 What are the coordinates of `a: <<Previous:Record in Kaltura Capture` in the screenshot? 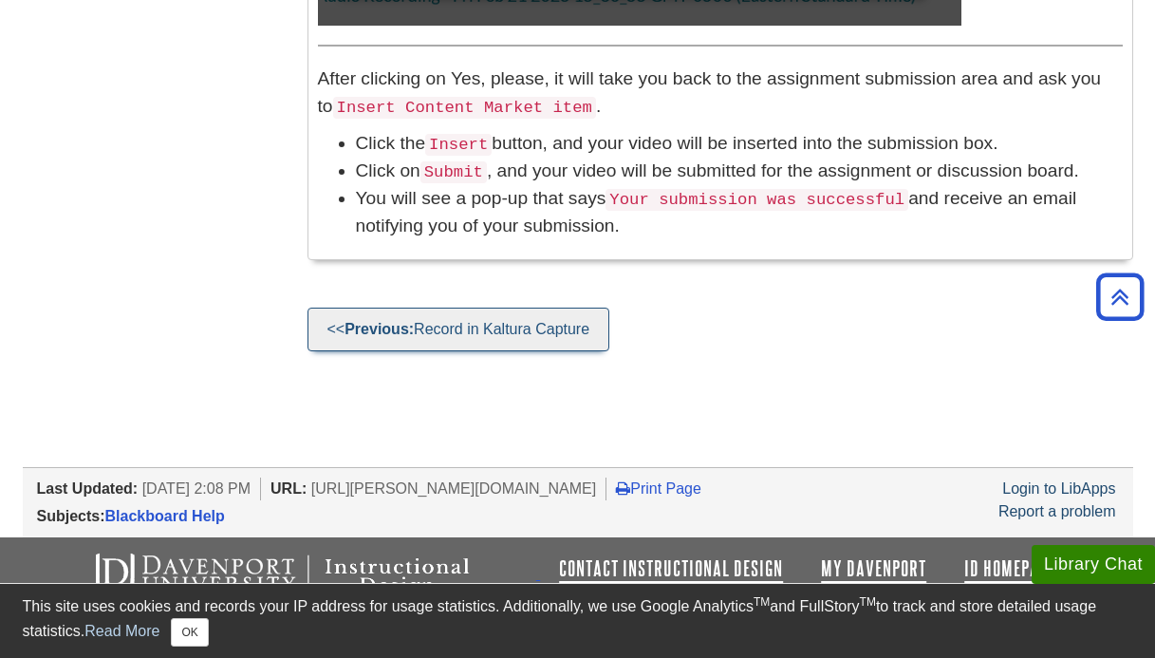 It's located at (458, 329).